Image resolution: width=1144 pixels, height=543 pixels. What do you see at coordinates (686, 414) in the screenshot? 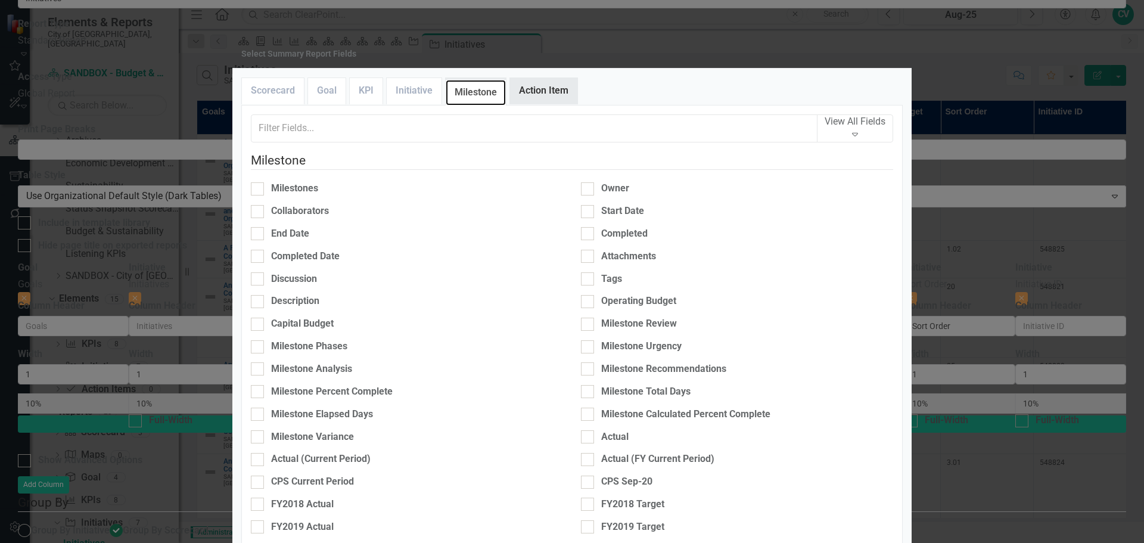
I see `div: Milestone Calculated Percent Complete` at bounding box center [686, 414].